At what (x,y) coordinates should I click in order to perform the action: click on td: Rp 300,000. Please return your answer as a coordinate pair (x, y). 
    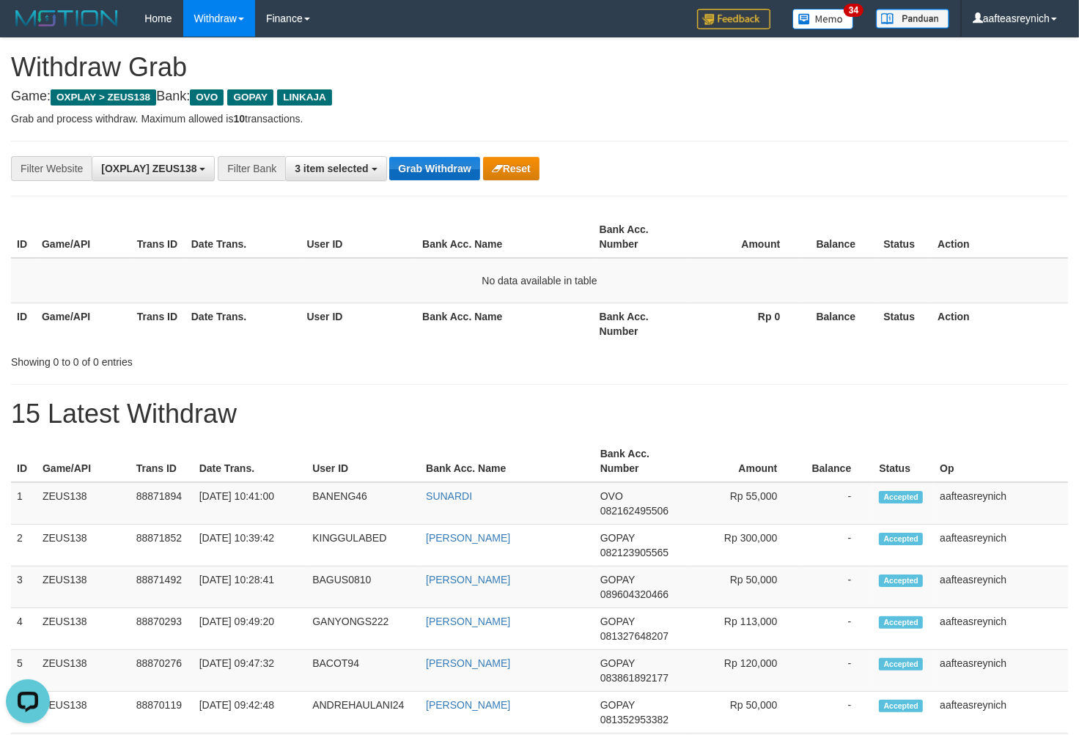
    Looking at the image, I should click on (744, 545).